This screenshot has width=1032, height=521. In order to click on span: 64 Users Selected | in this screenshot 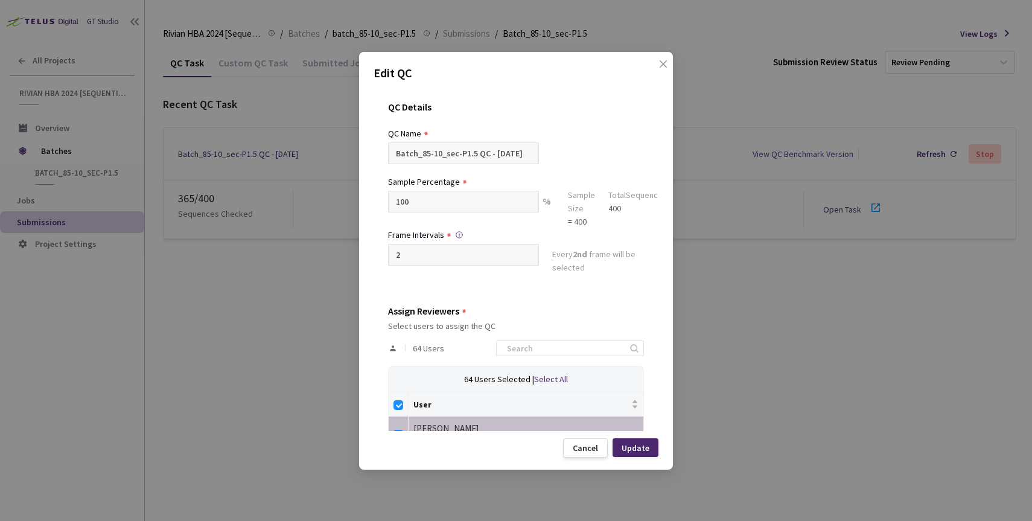, I will do `click(499, 379)`.